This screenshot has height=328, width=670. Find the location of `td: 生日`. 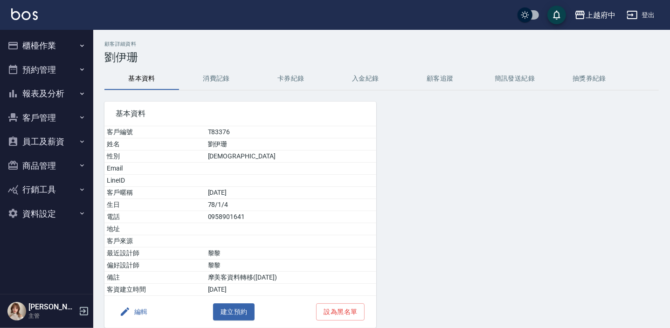

td: 生日 is located at coordinates (155, 205).